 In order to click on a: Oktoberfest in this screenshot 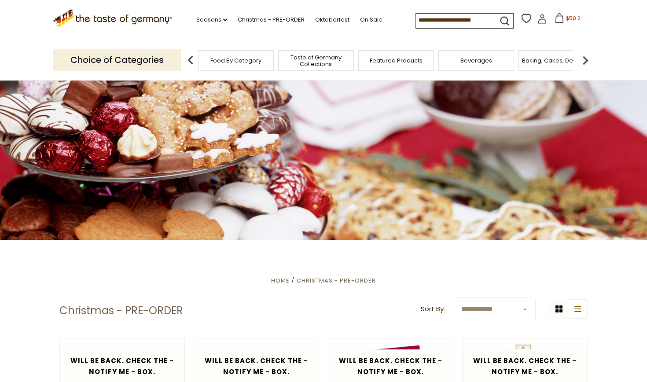, I will do `click(332, 20)`.